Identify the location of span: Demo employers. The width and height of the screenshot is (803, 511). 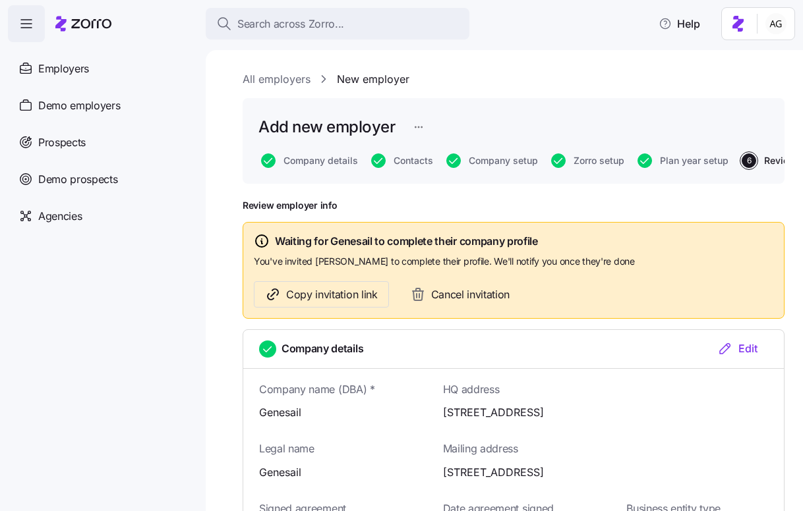
(79, 105).